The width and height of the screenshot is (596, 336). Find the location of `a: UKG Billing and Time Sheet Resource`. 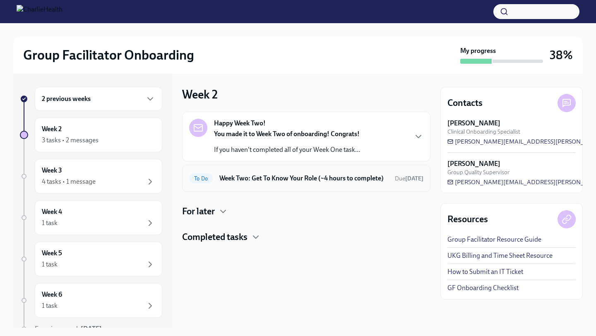

a: UKG Billing and Time Sheet Resource is located at coordinates (500, 256).